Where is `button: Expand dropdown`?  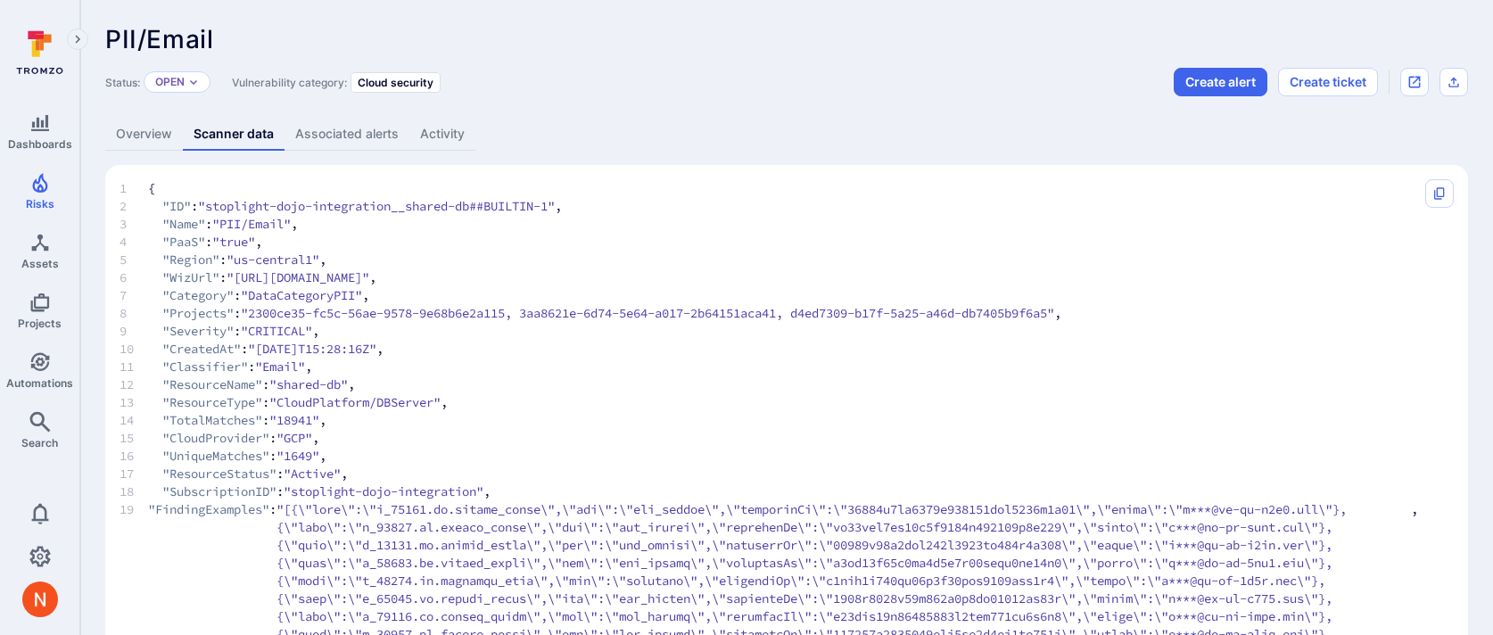
button: Expand dropdown is located at coordinates (193, 82).